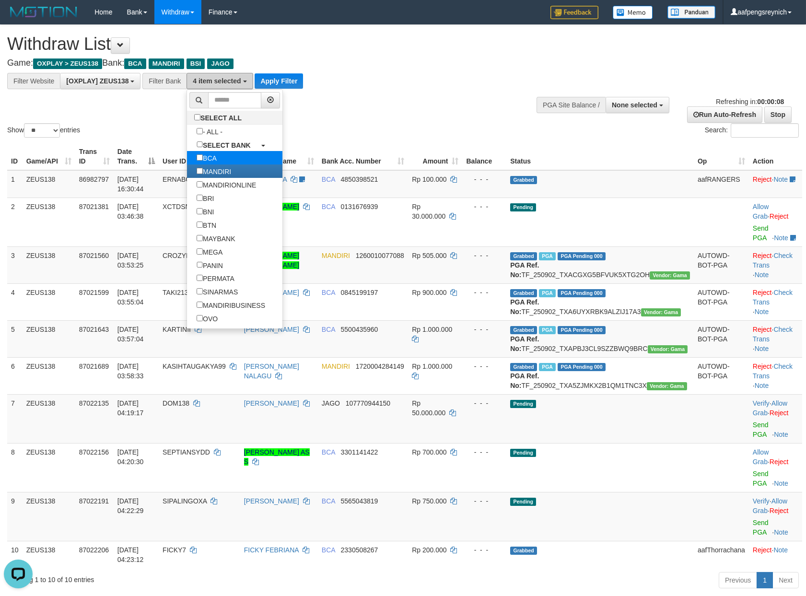 This screenshot has width=806, height=596. Describe the element at coordinates (765, 130) in the screenshot. I see `input: Search:` at that location.